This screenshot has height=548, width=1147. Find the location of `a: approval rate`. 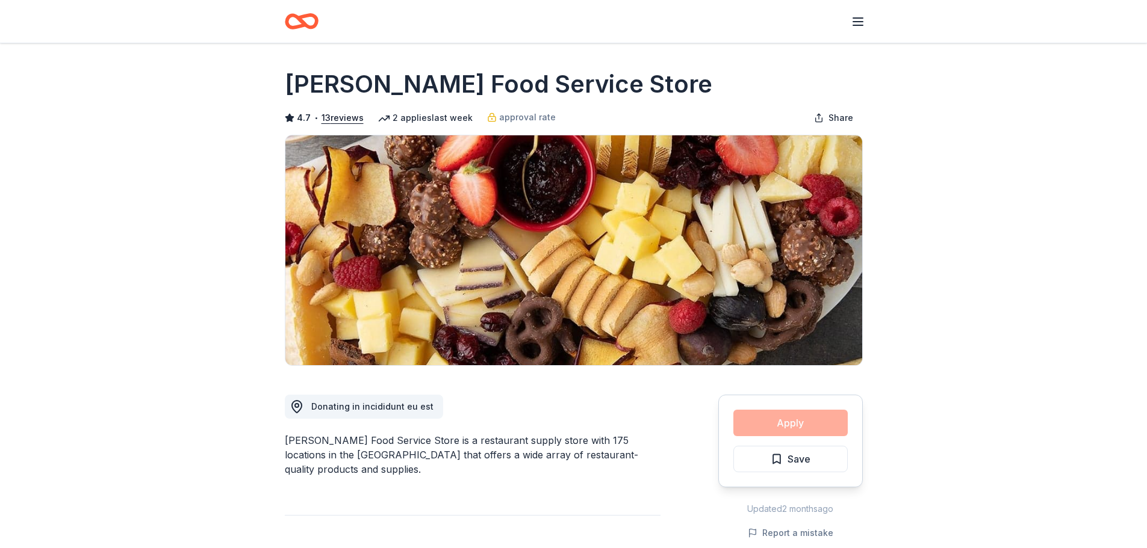

a: approval rate is located at coordinates (521, 117).